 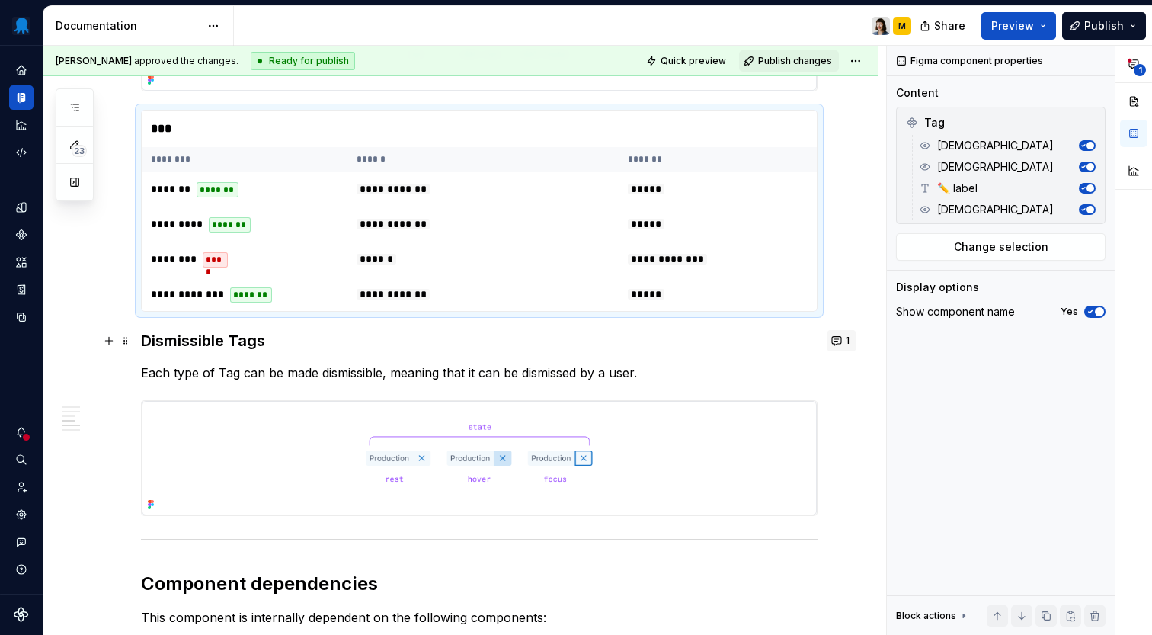 I want to click on h2: Component dependencies, so click(x=479, y=584).